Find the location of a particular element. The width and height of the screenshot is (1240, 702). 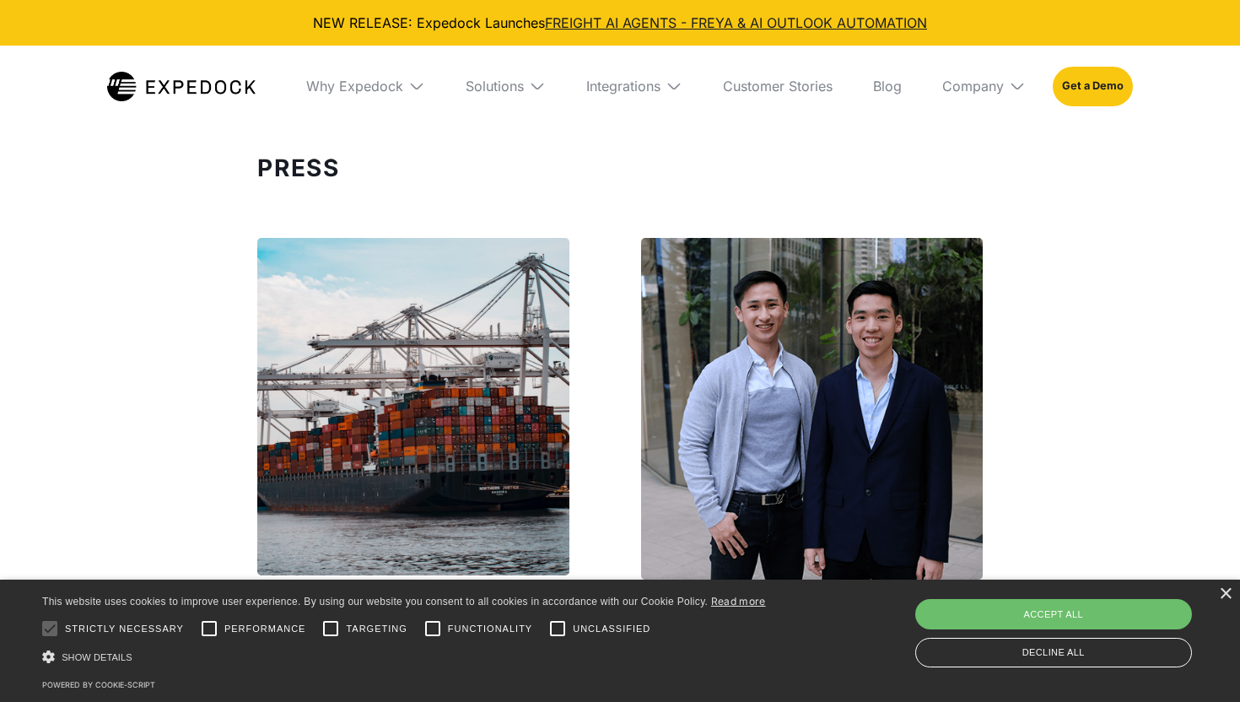

span: Unclassified is located at coordinates (611, 628).